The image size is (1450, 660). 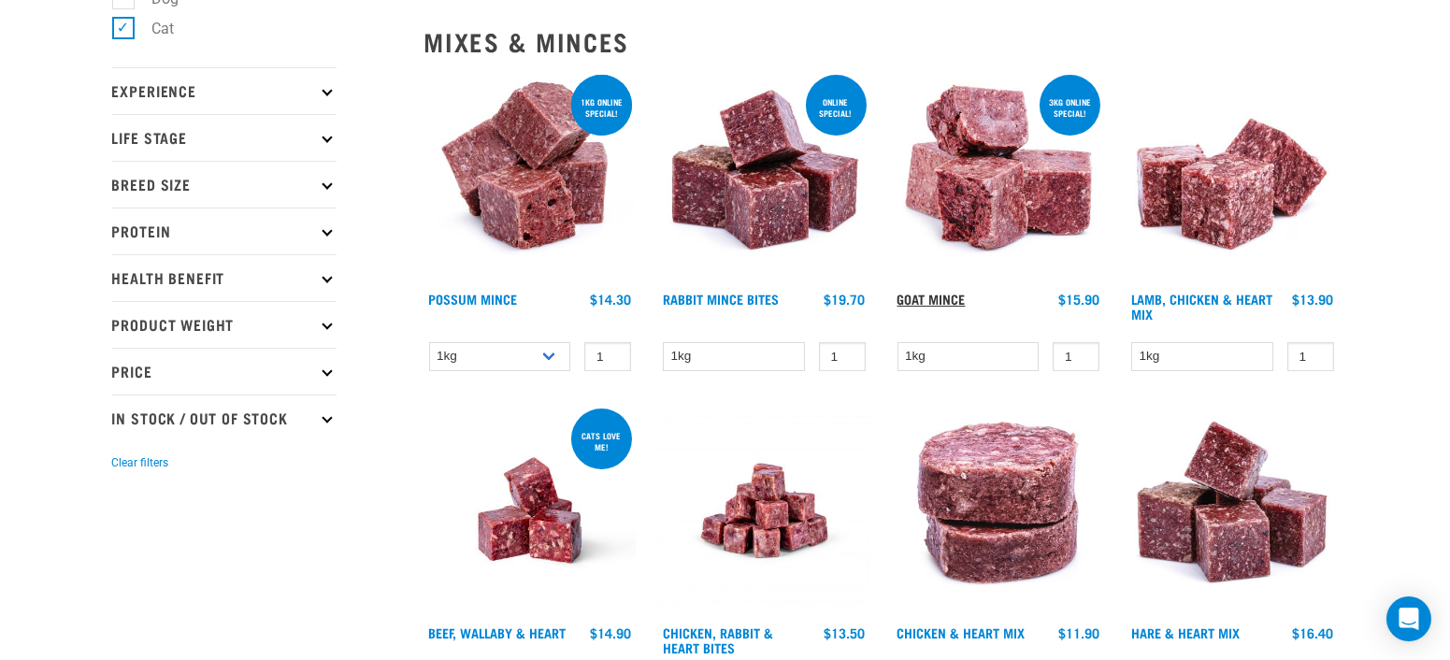 I want to click on p: In Stock / Out Of Stock, so click(x=224, y=418).